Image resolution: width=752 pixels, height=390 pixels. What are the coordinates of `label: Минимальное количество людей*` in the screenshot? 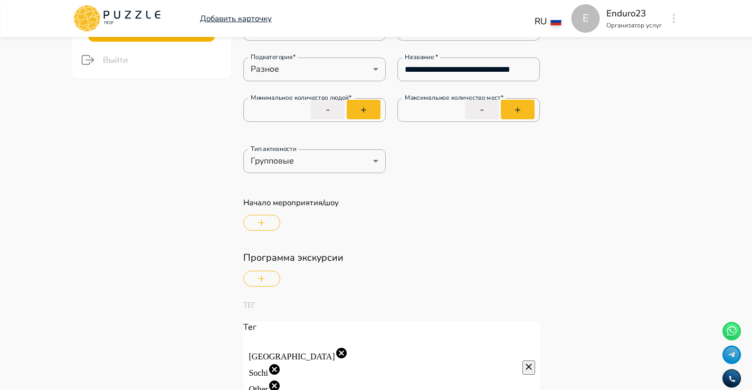 It's located at (301, 98).